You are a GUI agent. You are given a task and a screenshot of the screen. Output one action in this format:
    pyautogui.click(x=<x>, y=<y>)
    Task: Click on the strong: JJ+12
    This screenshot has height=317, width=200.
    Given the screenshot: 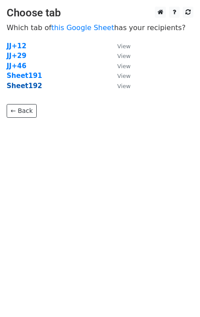 What is the action you would take?
    pyautogui.click(x=16, y=46)
    